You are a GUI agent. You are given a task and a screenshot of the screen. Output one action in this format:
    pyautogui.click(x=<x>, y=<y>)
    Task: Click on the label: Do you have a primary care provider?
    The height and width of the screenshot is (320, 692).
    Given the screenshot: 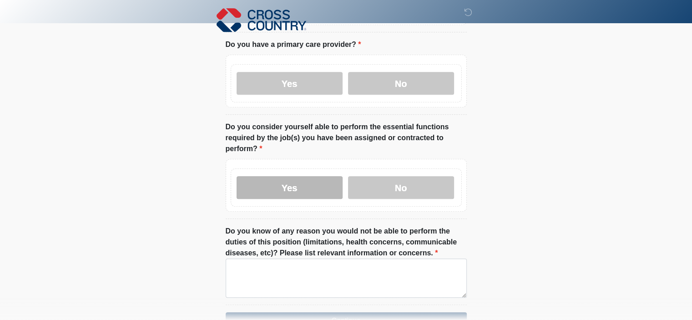 What is the action you would take?
    pyautogui.click(x=293, y=45)
    